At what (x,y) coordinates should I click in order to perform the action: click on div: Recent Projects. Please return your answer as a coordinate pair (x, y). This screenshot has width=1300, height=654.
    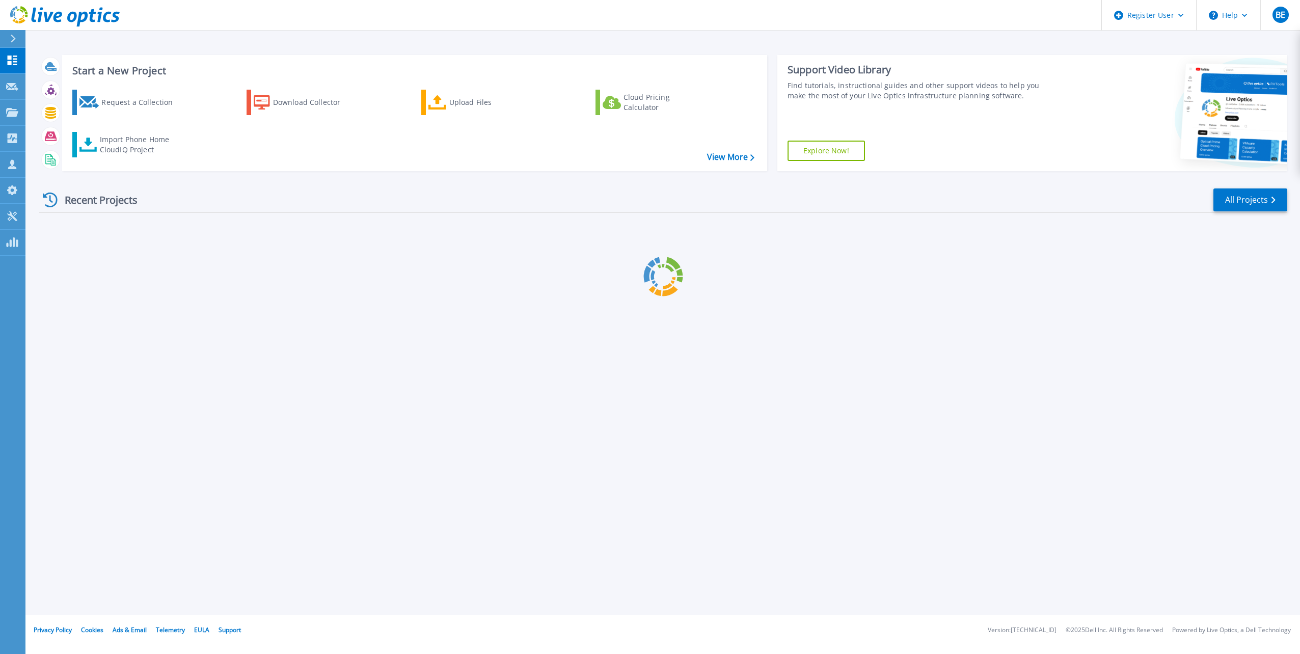
    Looking at the image, I should click on (95, 200).